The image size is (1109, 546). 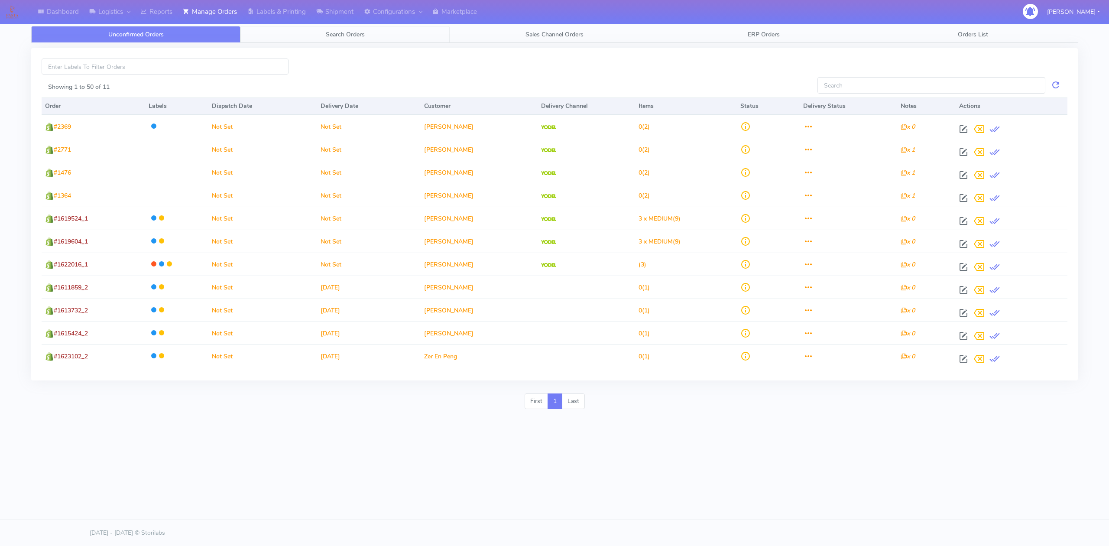 I want to click on th: Labels, so click(x=177, y=106).